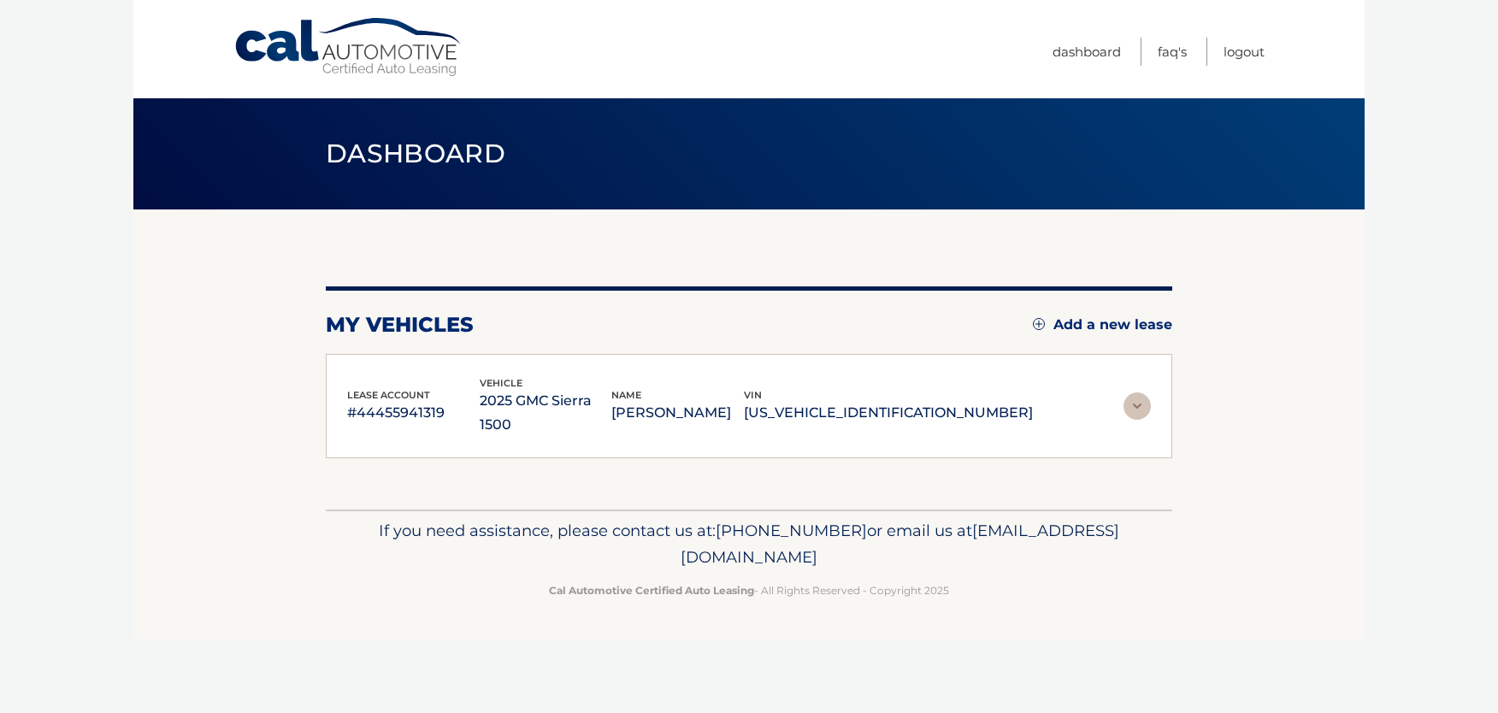 Image resolution: width=1498 pixels, height=713 pixels. Describe the element at coordinates (399, 325) in the screenshot. I see `h2: my vehicles` at that location.